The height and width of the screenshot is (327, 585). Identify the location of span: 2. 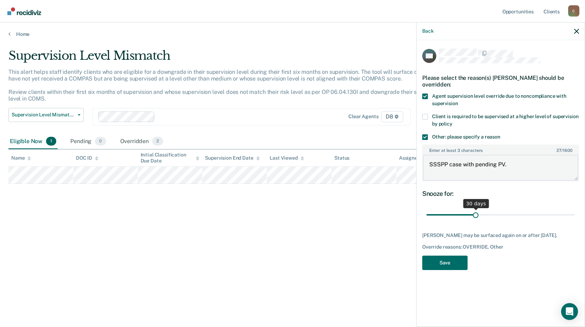
(158, 141).